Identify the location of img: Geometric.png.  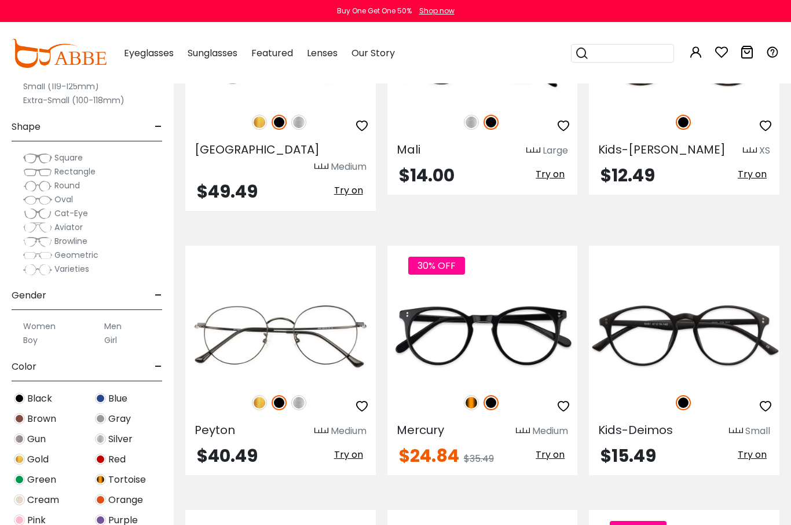
(38, 255).